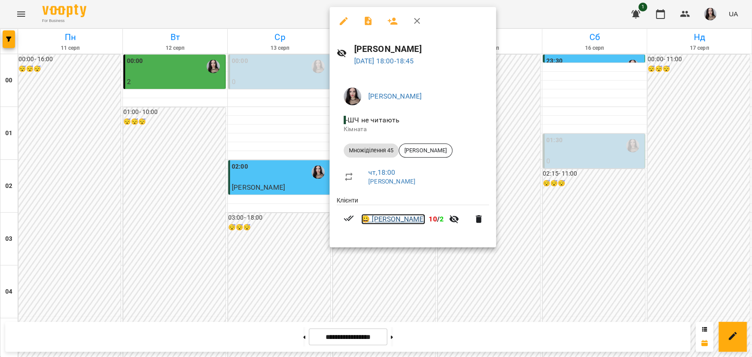  What do you see at coordinates (372, 120) in the screenshot?
I see `span: - ШЧ не читають` at bounding box center [372, 120].